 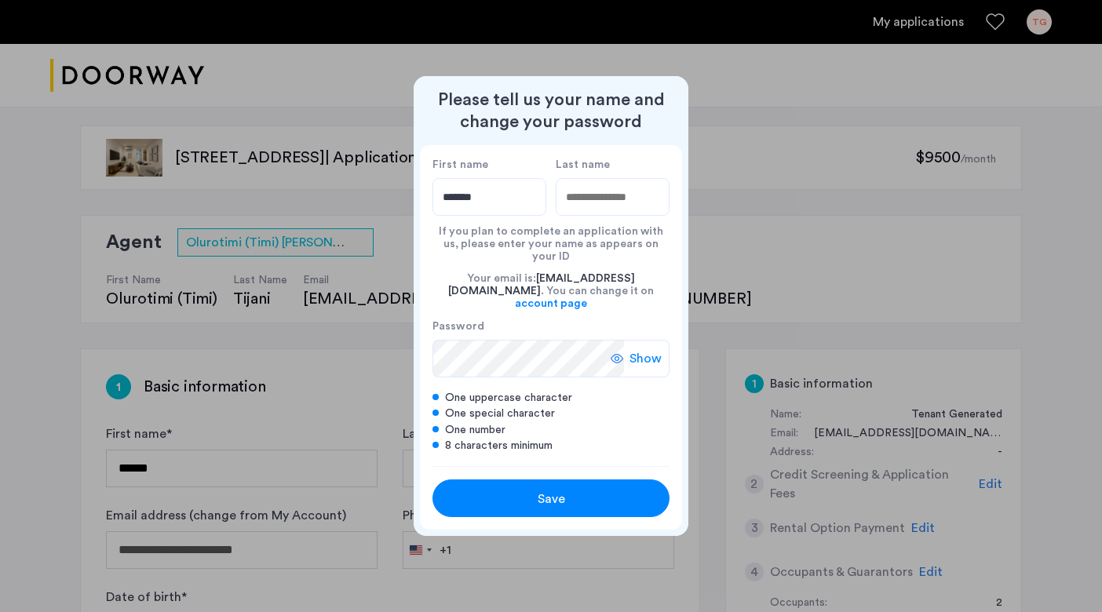 What do you see at coordinates (551, 446) in the screenshot?
I see `div: 8 characters minimum` at bounding box center [551, 446].